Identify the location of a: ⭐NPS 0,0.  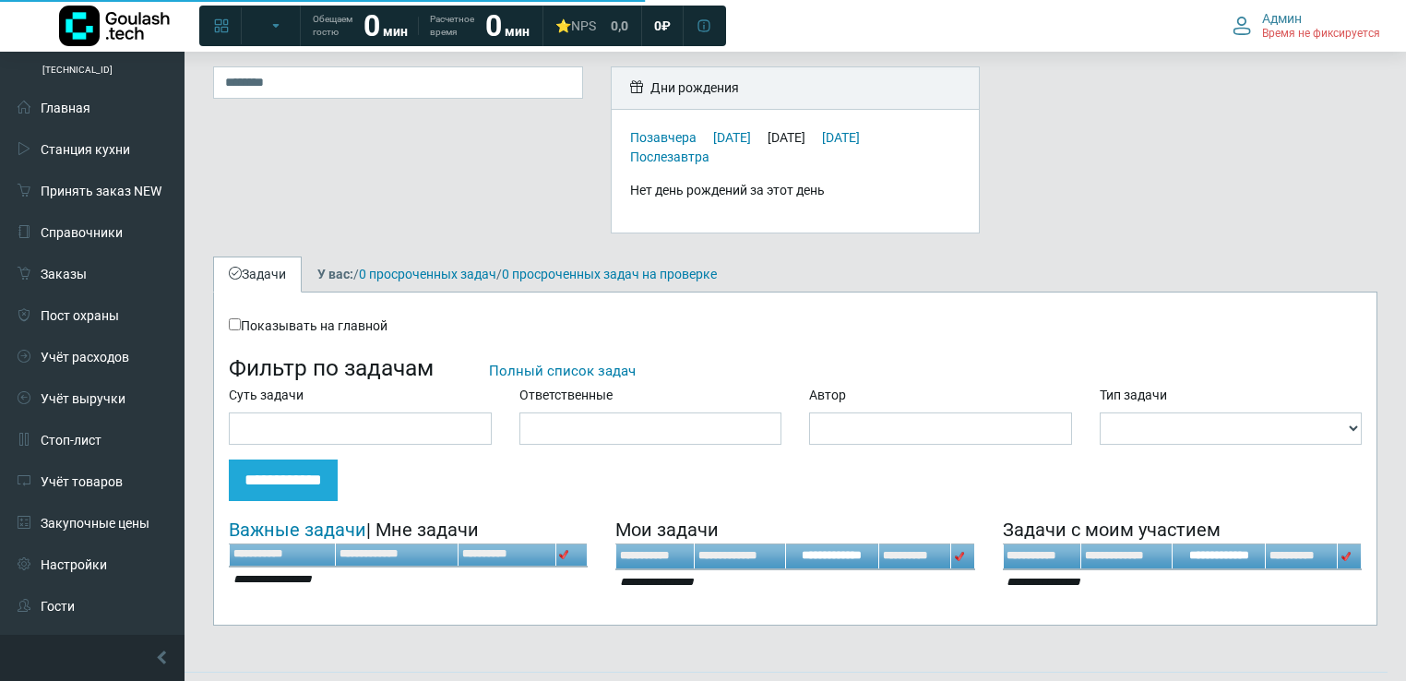
(591, 26).